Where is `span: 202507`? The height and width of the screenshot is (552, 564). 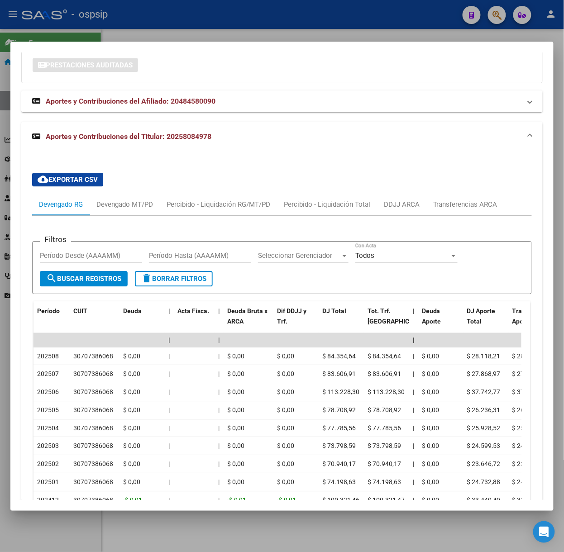 span: 202507 is located at coordinates (48, 374).